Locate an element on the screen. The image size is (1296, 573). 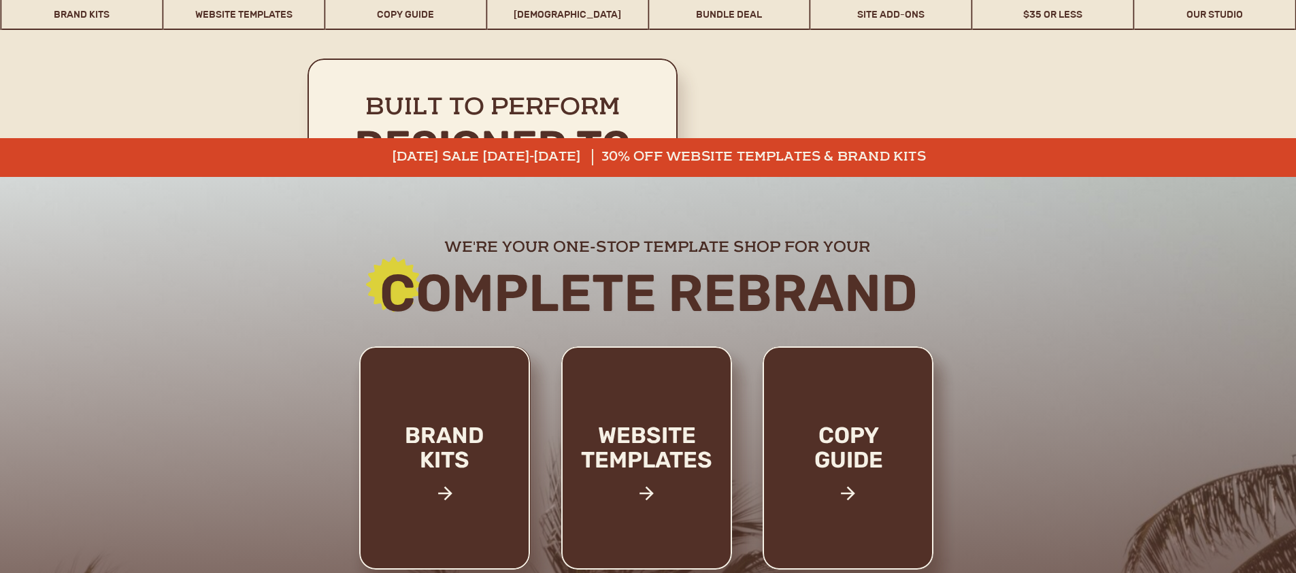
a: brand kits is located at coordinates (444, 470).